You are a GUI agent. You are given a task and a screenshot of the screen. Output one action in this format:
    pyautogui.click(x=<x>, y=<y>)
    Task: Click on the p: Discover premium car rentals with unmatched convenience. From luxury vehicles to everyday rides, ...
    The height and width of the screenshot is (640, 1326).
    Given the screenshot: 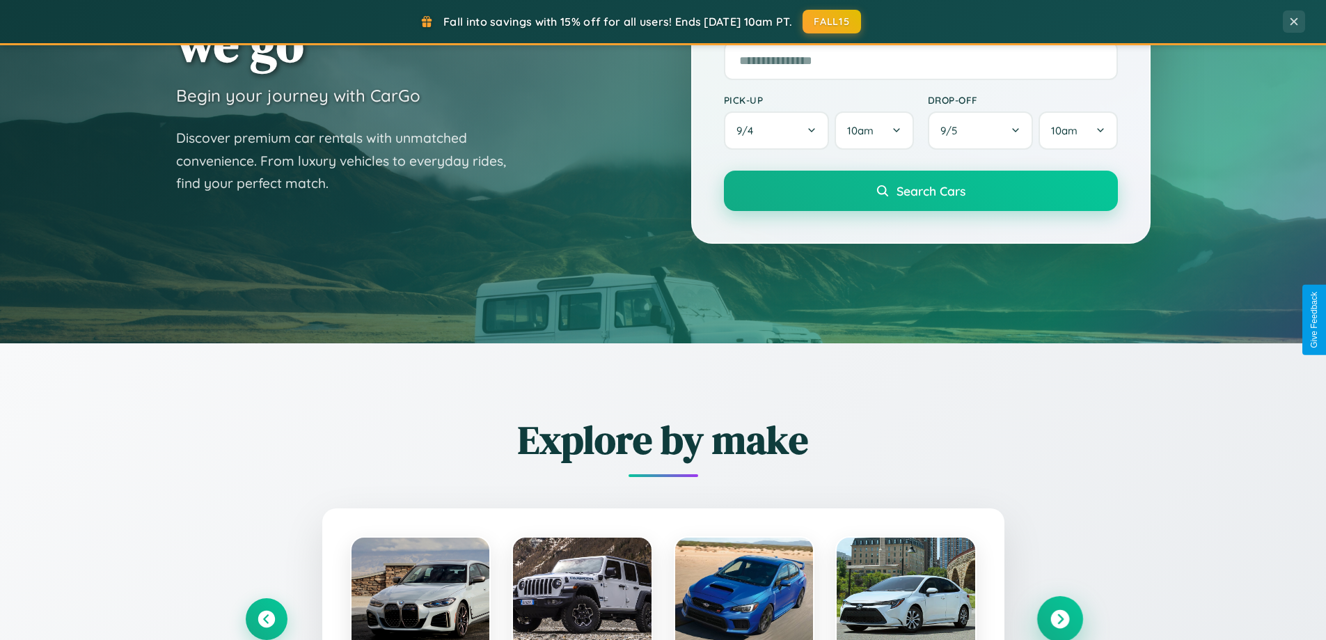 What is the action you would take?
    pyautogui.click(x=350, y=161)
    